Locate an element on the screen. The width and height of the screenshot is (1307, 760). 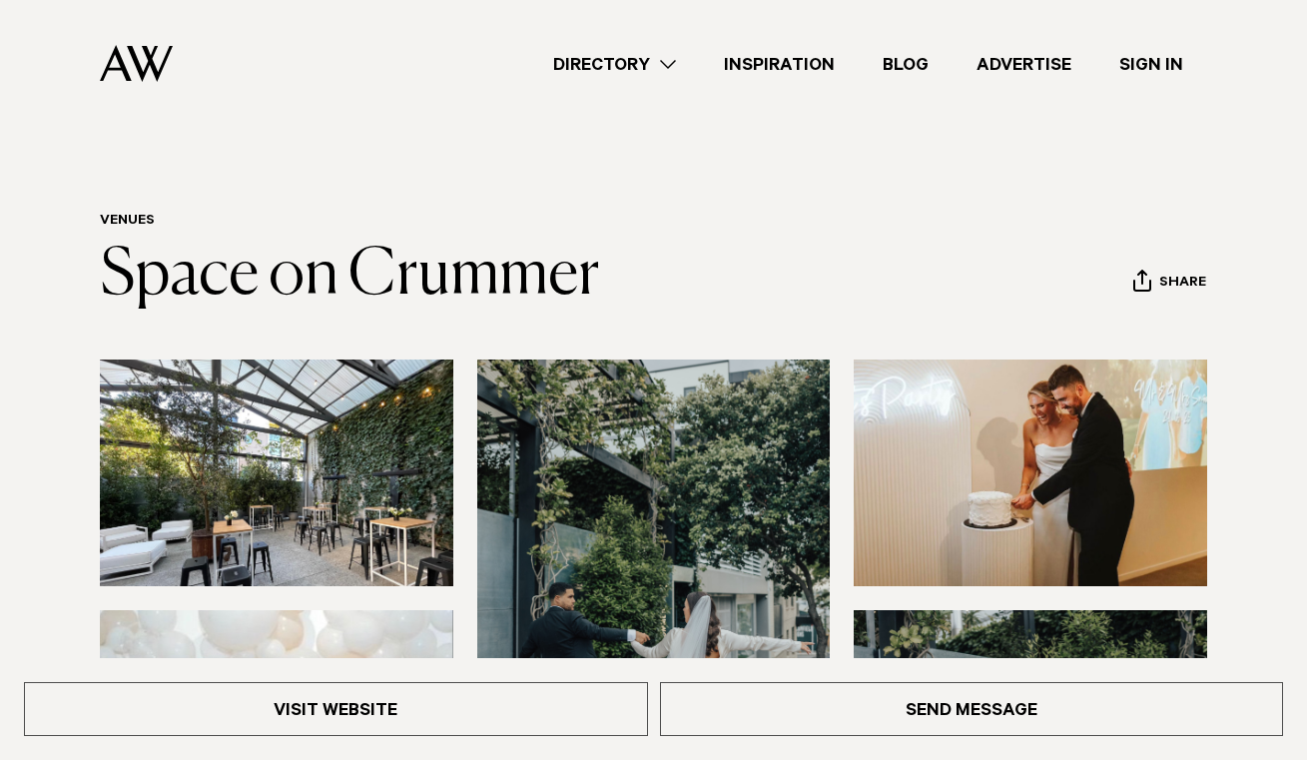
a: Inspiration is located at coordinates (779, 64).